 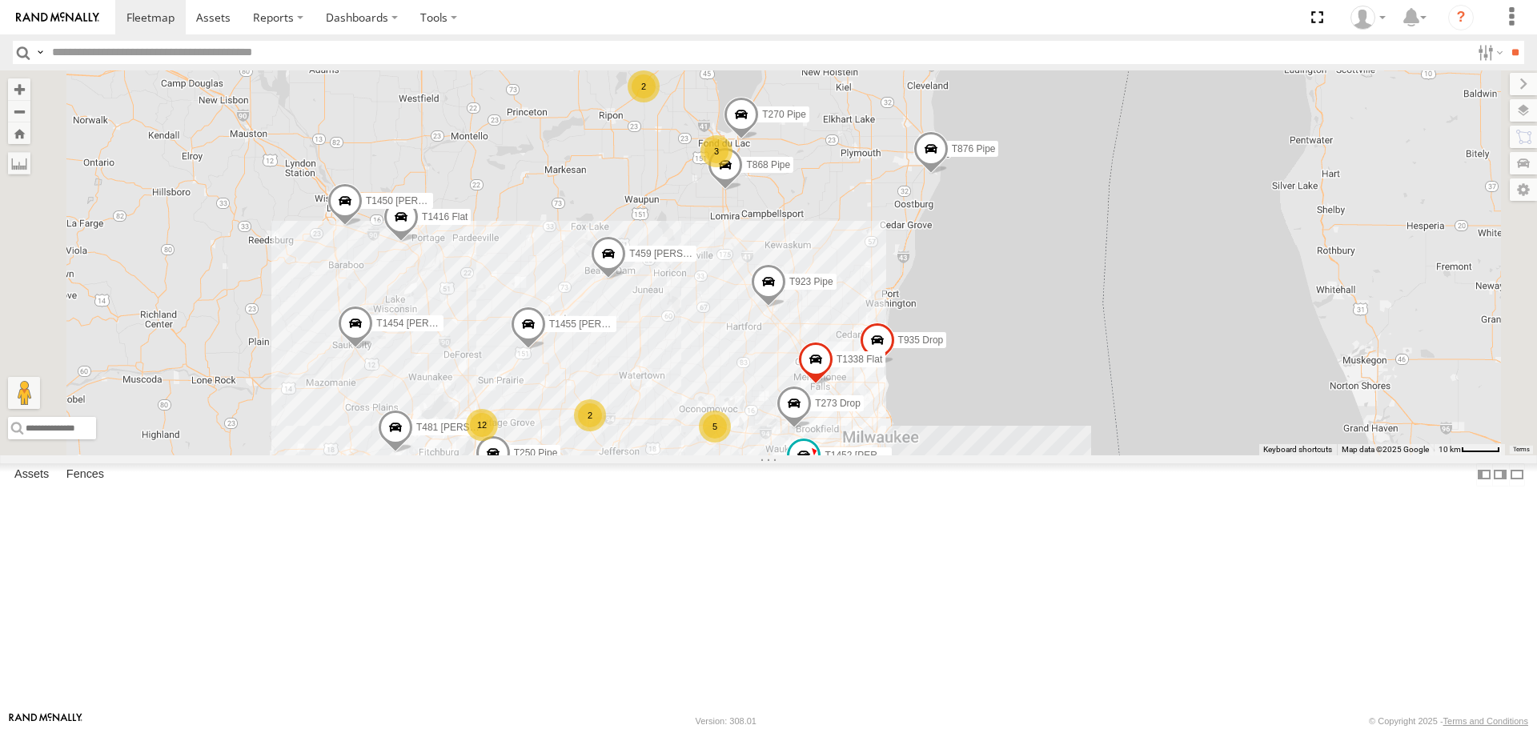 I want to click on span: Map data ©2025 Google, so click(x=1385, y=449).